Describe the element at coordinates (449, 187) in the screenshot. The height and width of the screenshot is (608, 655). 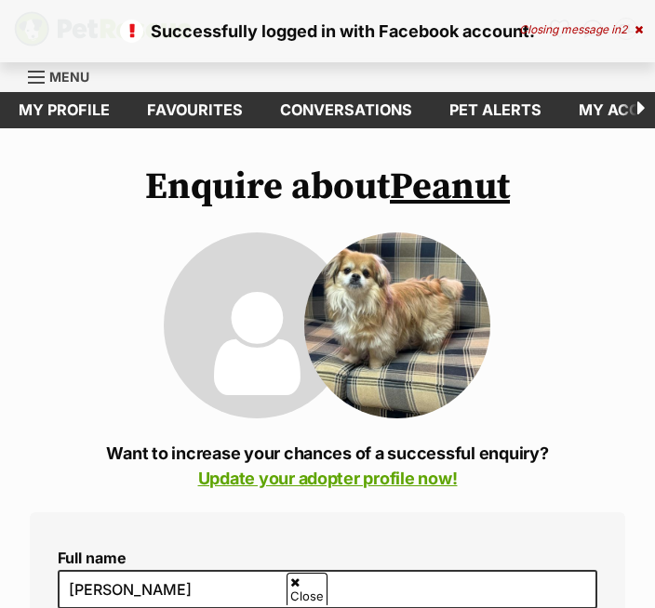
I see `a: Peanut` at that location.